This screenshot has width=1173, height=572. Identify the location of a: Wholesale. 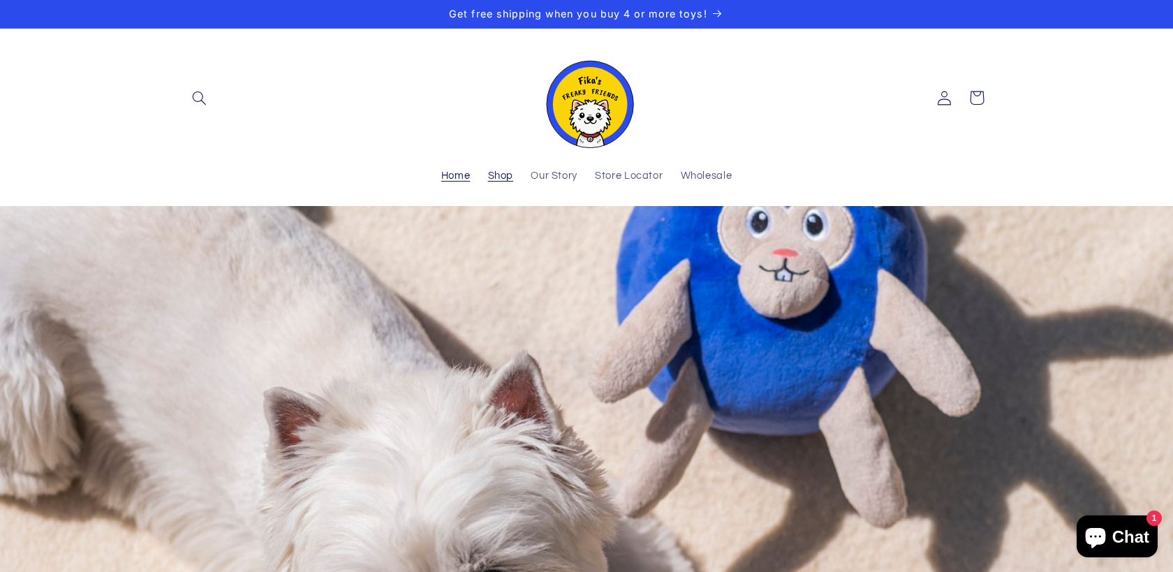
(706, 177).